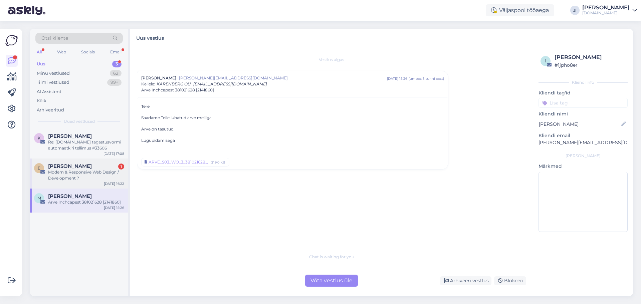 The width and height of the screenshot is (641, 304). Describe the element at coordinates (174, 84) in the screenshot. I see `span: KARENBERG OÜ` at that location.